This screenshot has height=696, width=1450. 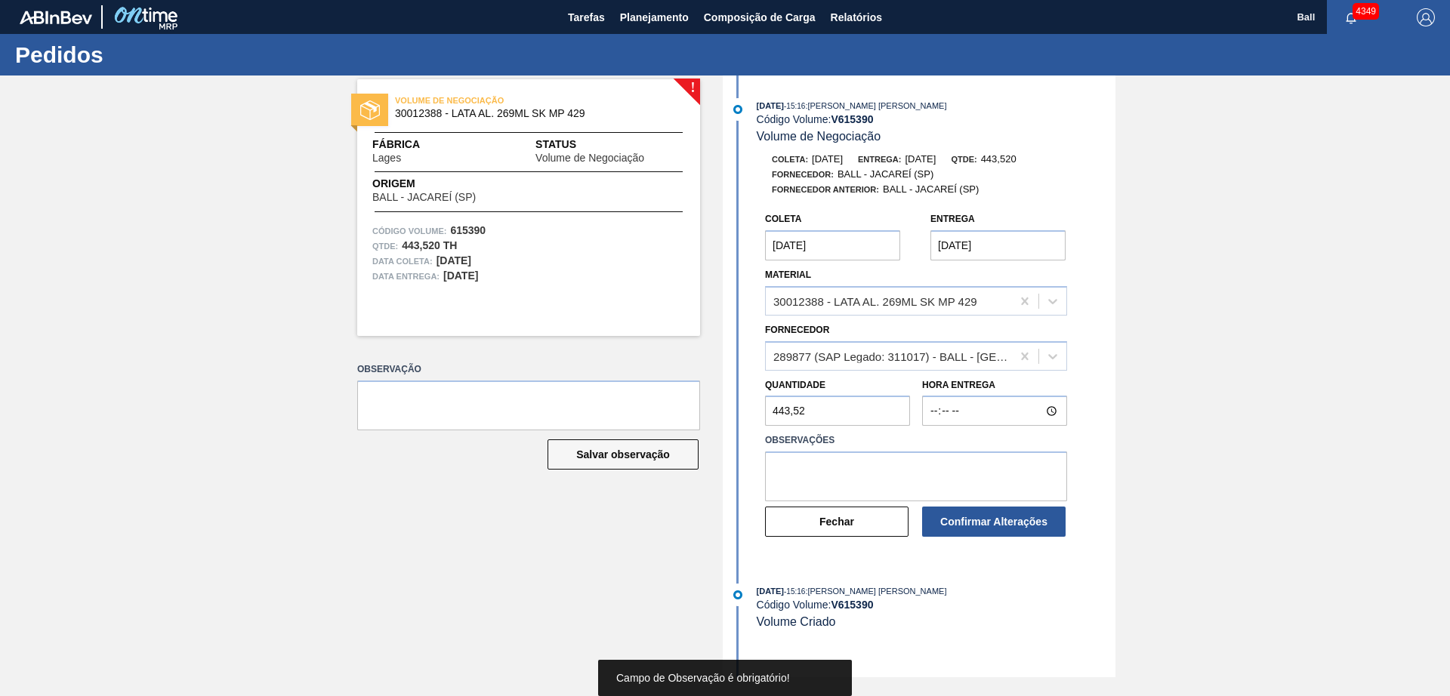 What do you see at coordinates (610, 144) in the screenshot?
I see `span: Status` at bounding box center [610, 144].